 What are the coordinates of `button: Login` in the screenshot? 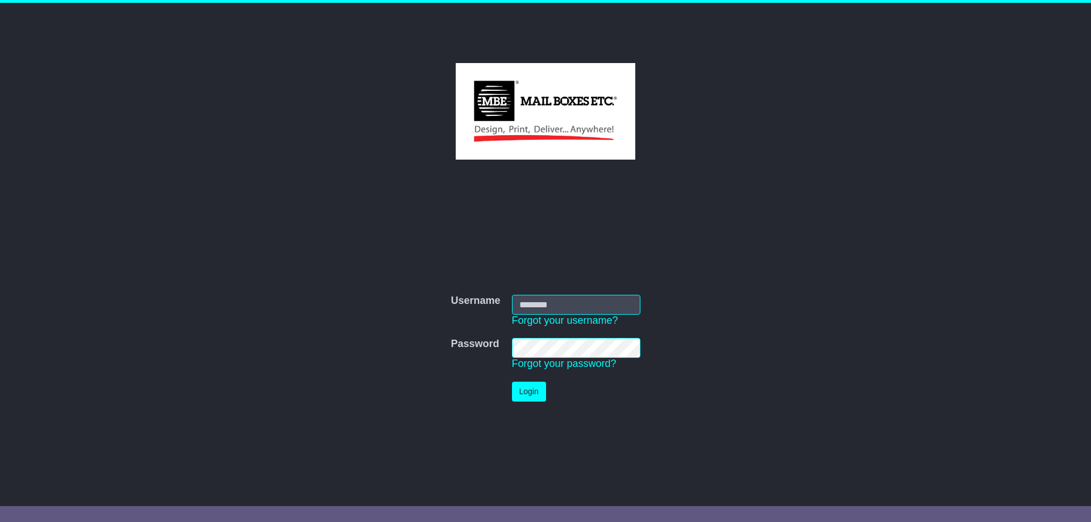 It's located at (529, 392).